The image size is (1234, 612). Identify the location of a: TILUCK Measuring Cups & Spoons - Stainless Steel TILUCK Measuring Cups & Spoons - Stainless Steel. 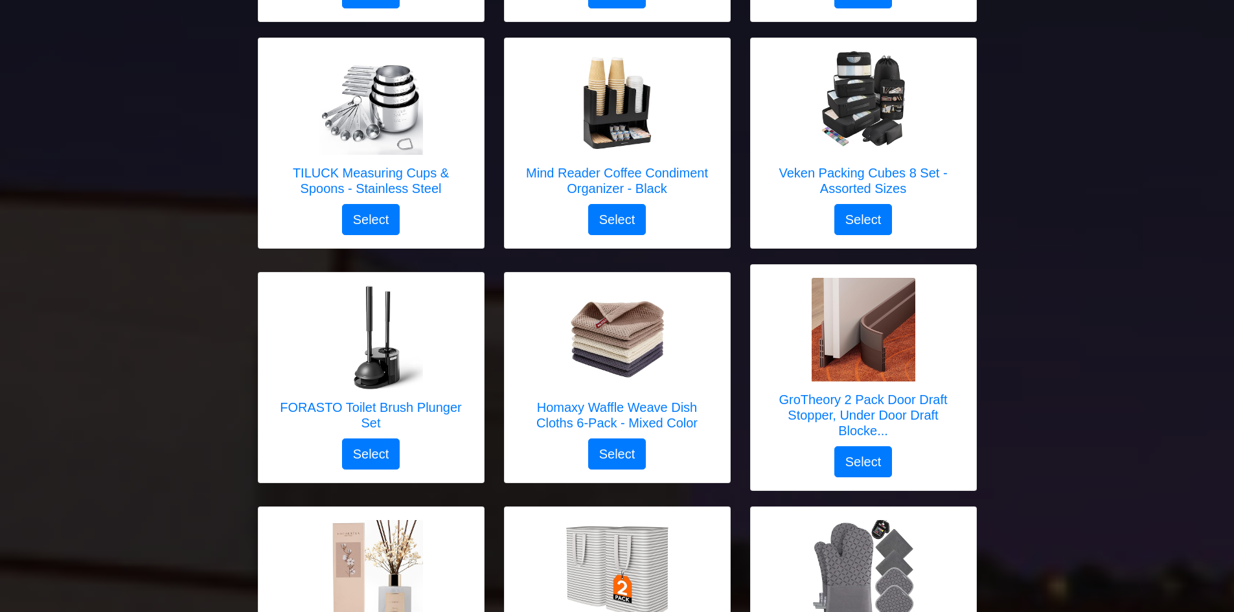
(371, 128).